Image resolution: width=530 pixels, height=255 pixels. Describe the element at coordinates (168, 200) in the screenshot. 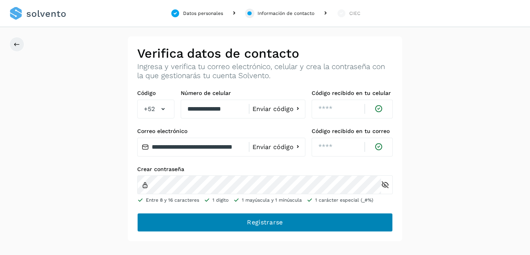

I see `li: Entre 8 y 16 caracteres` at that location.